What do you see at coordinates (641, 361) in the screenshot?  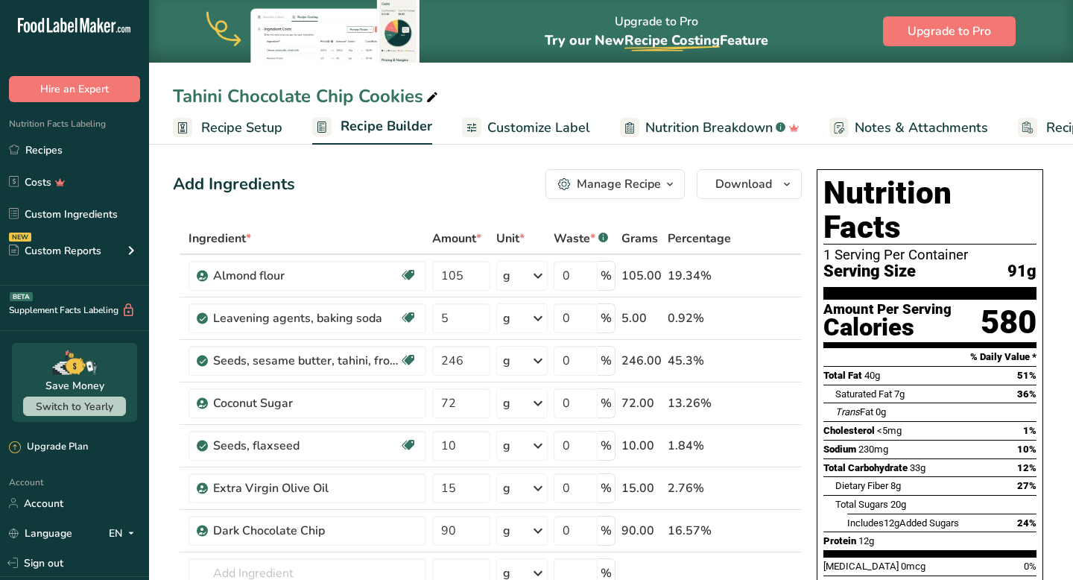 I see `div: 246.00` at bounding box center [641, 361].